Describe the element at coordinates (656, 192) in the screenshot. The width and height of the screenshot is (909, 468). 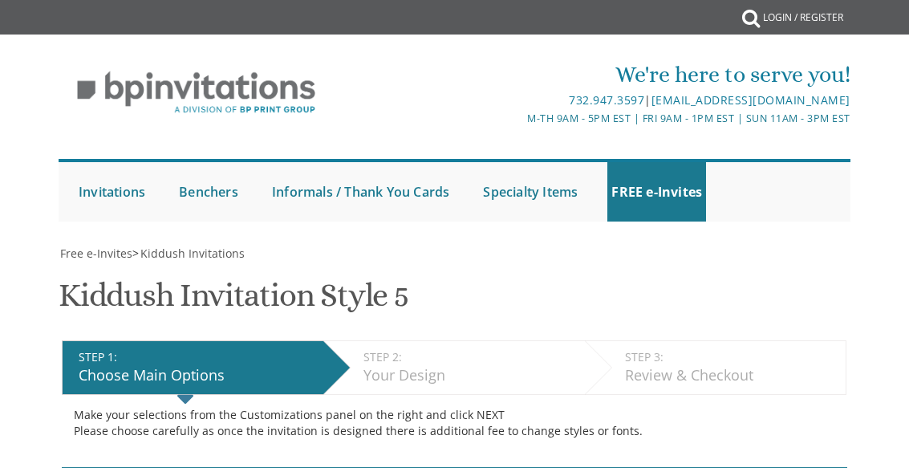
I see `a: FREE e-Invites` at that location.